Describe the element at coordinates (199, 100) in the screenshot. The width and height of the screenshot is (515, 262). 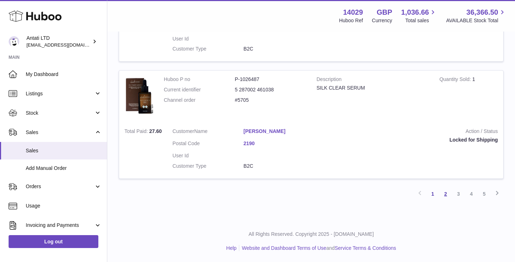
I see `dt: Channel order` at that location.